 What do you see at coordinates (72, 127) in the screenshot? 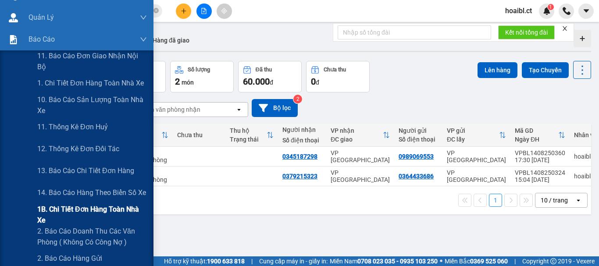
I see `span: 11. Thống kê đơn huỷ` at bounding box center [72, 127].